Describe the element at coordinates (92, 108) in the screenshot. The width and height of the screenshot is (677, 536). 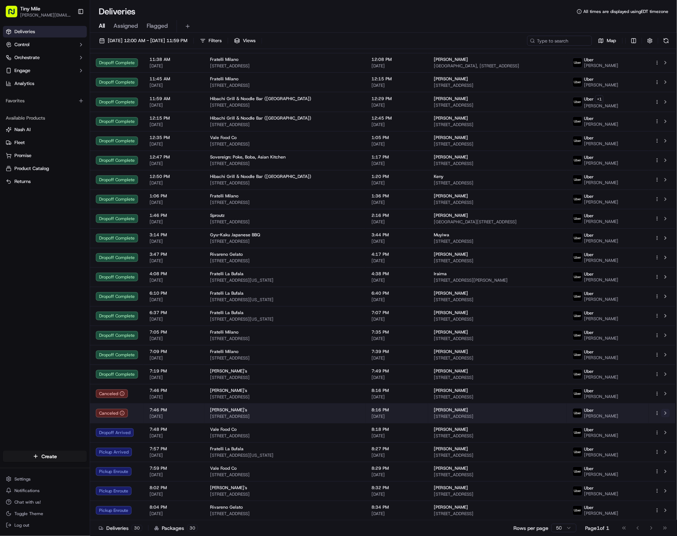
I see `span: API Documentation` at that location.